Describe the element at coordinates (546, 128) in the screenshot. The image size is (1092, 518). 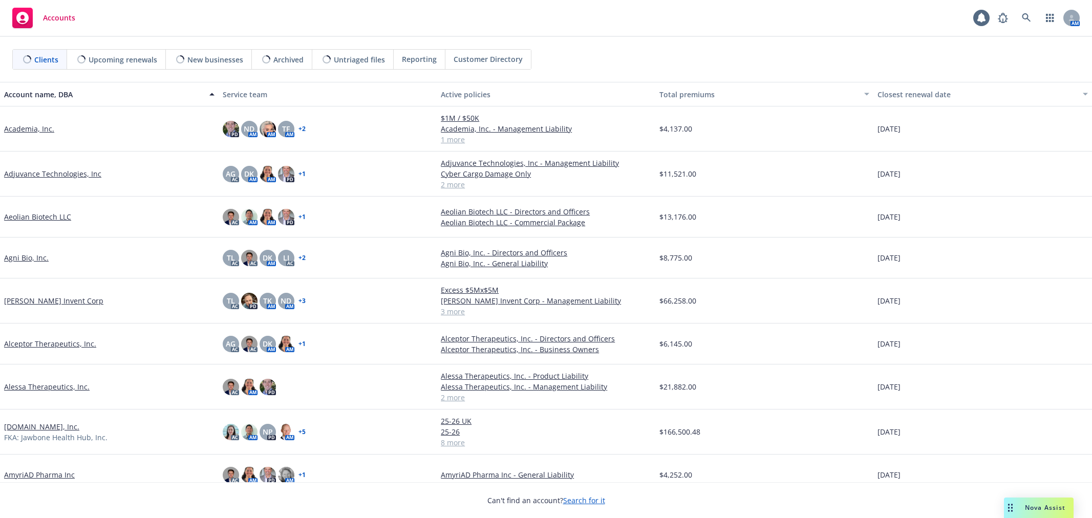
I see `a: Academia, Inc. - Management Liability` at that location.